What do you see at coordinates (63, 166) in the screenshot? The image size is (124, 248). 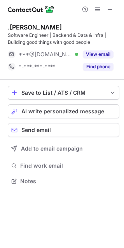 I see `button: Find work email` at bounding box center [63, 166].